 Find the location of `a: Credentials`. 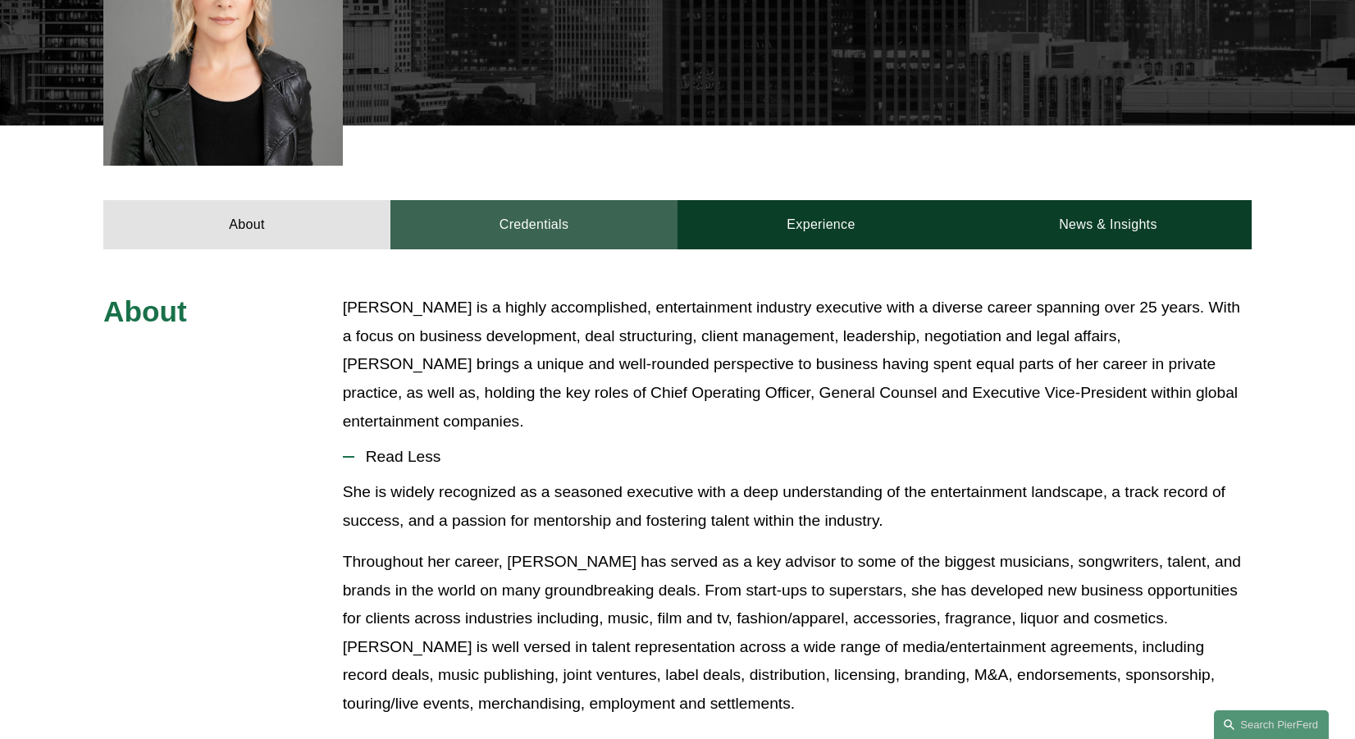

a: Credentials is located at coordinates (534, 225).